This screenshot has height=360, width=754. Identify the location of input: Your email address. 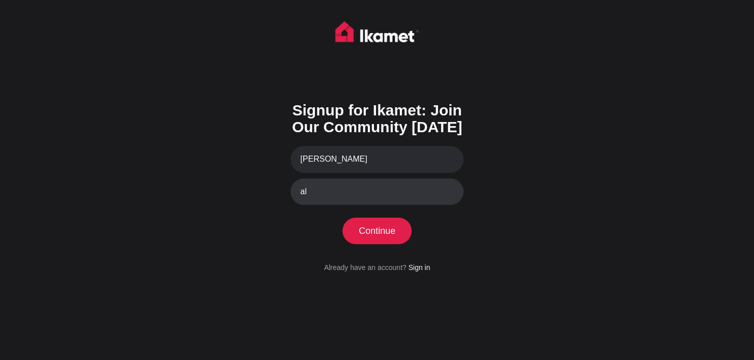
(377, 192).